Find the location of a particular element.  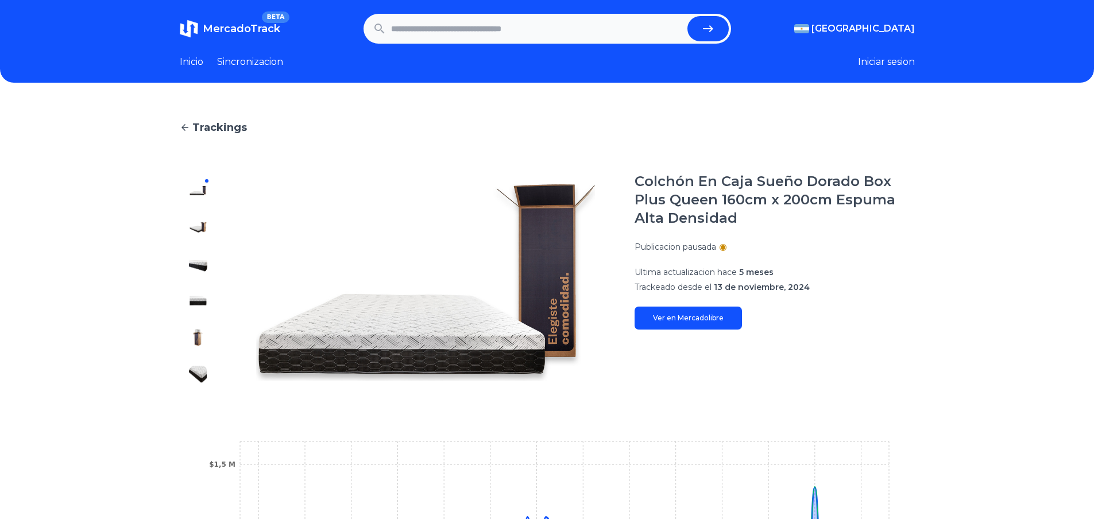

h1: Colchón En Caja Sueño Dorado Box Plus Queen 160cm x 200cm Espuma Alta Densidad is located at coordinates (775, 200).